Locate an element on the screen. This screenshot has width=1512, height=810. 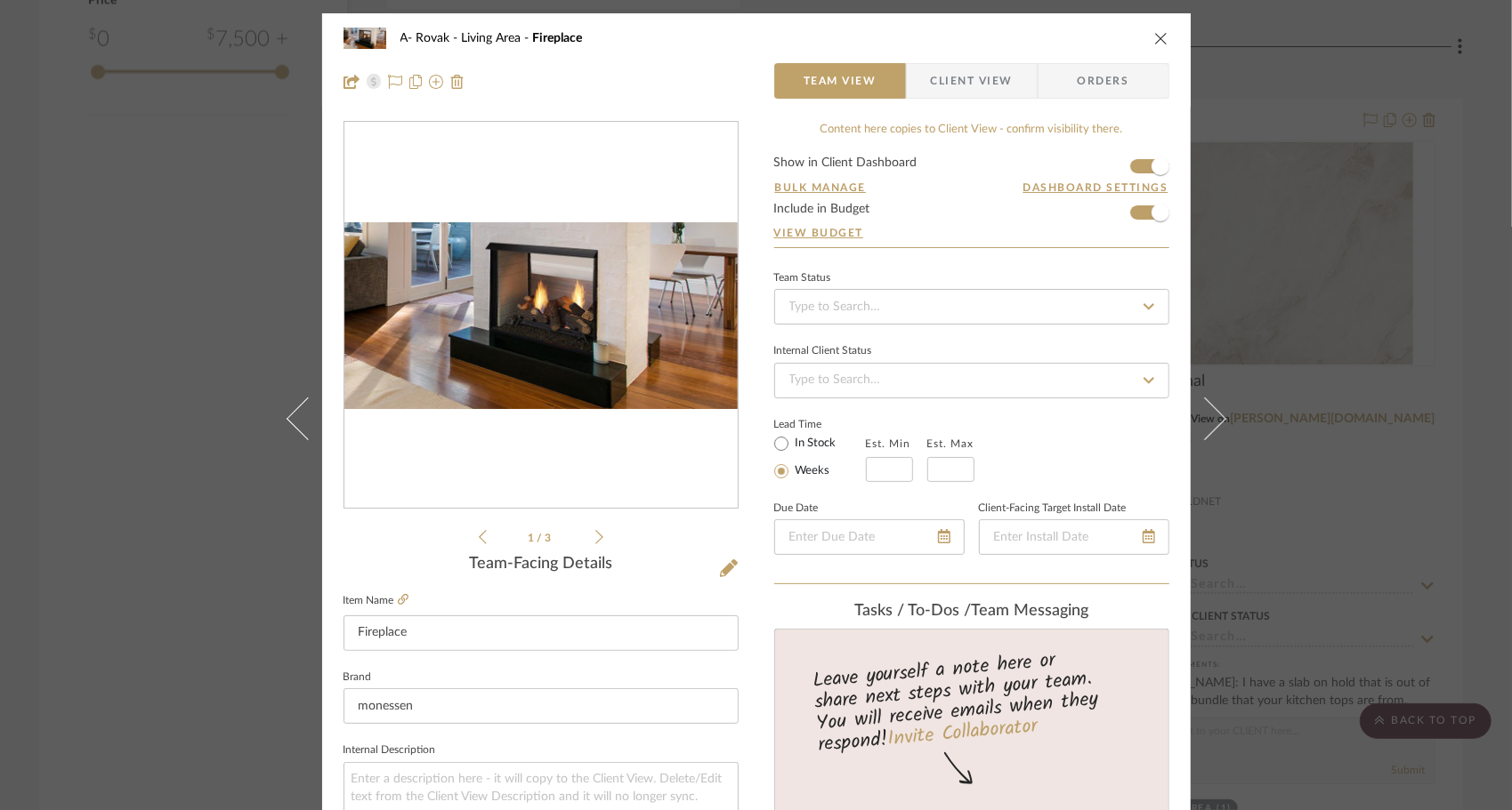
label: Item Name is located at coordinates (375, 600).